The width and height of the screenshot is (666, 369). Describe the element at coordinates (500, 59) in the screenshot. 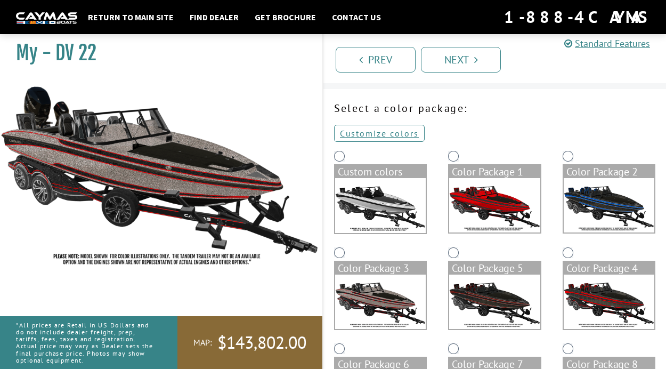

I see `ul: Pagination` at that location.